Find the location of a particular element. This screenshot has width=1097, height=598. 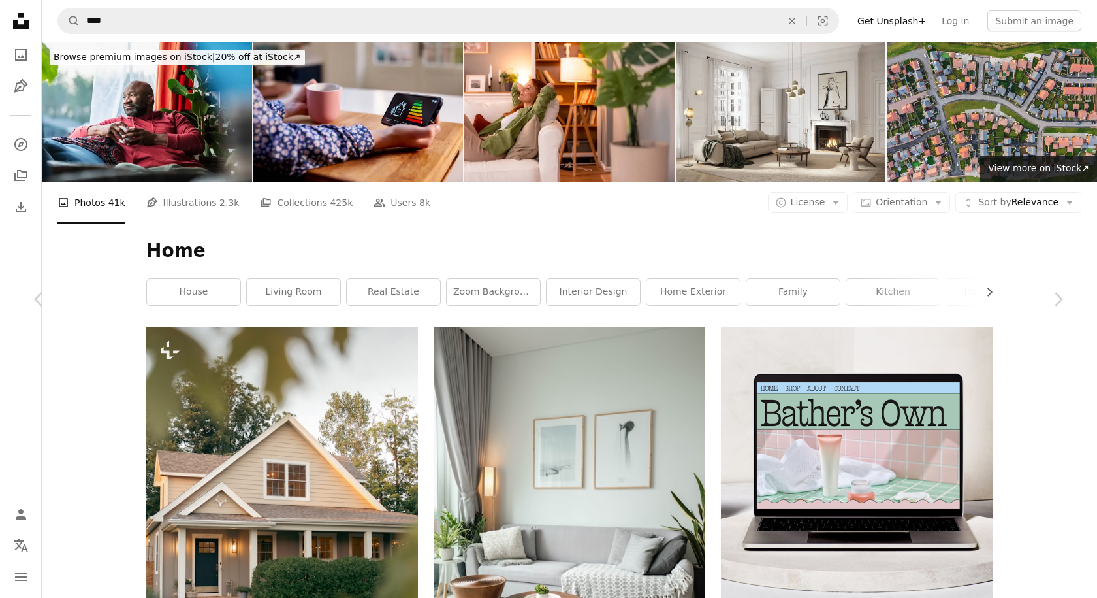

img: Aerial top down view of houses in England is located at coordinates (992, 112).